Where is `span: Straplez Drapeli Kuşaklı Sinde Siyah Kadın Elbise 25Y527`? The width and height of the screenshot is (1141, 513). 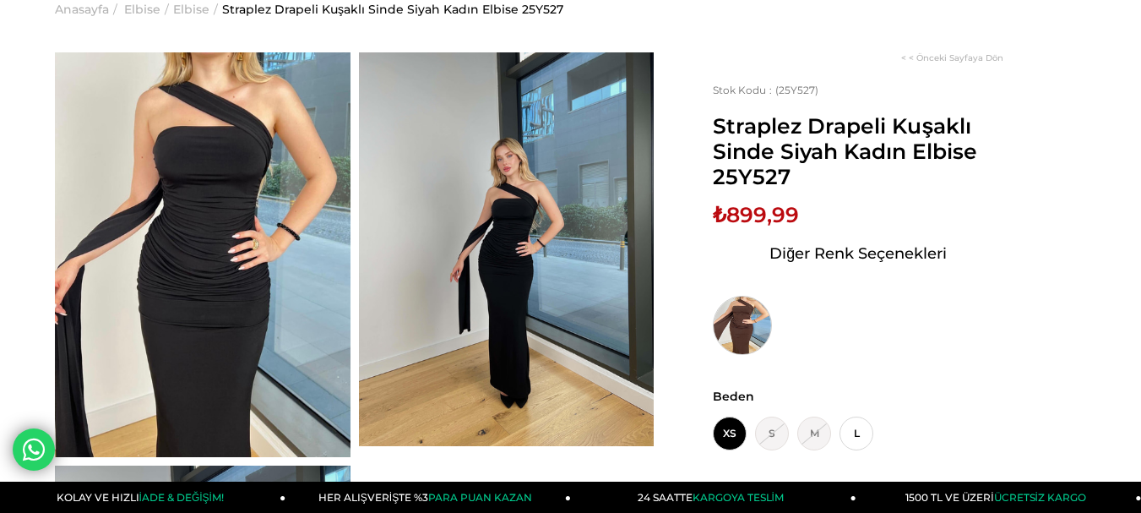
span: Straplez Drapeli Kuşaklı Sinde Siyah Kadın Elbise 25Y527 is located at coordinates (858, 151).